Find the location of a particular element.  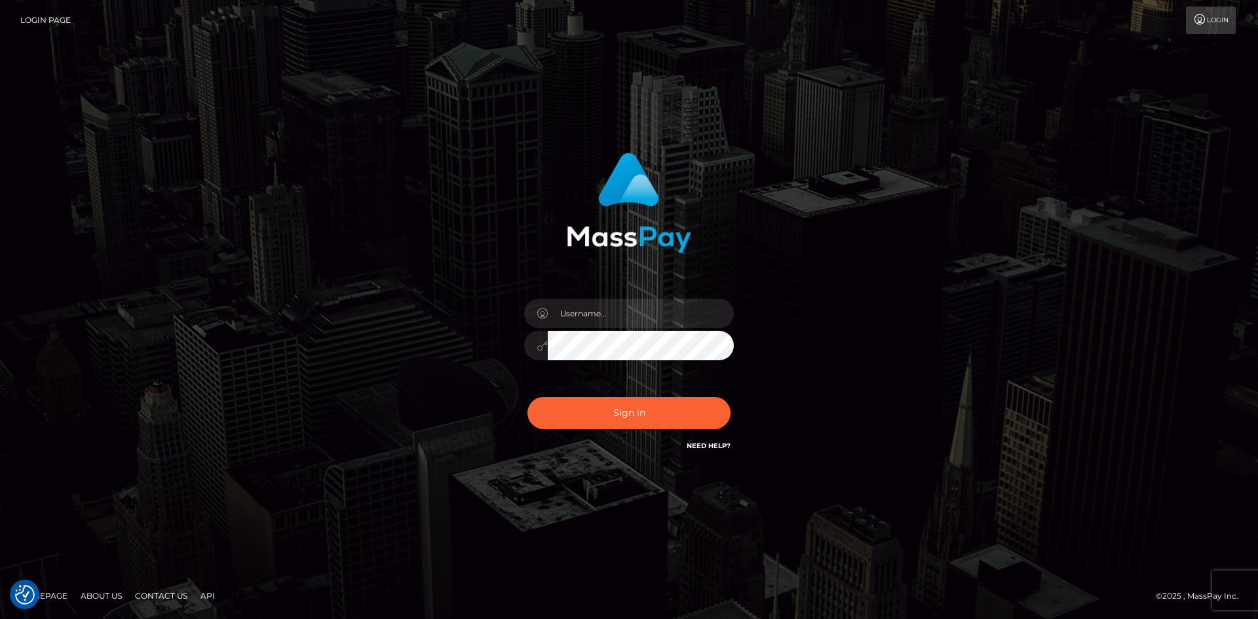

a: About Us is located at coordinates (101, 595).